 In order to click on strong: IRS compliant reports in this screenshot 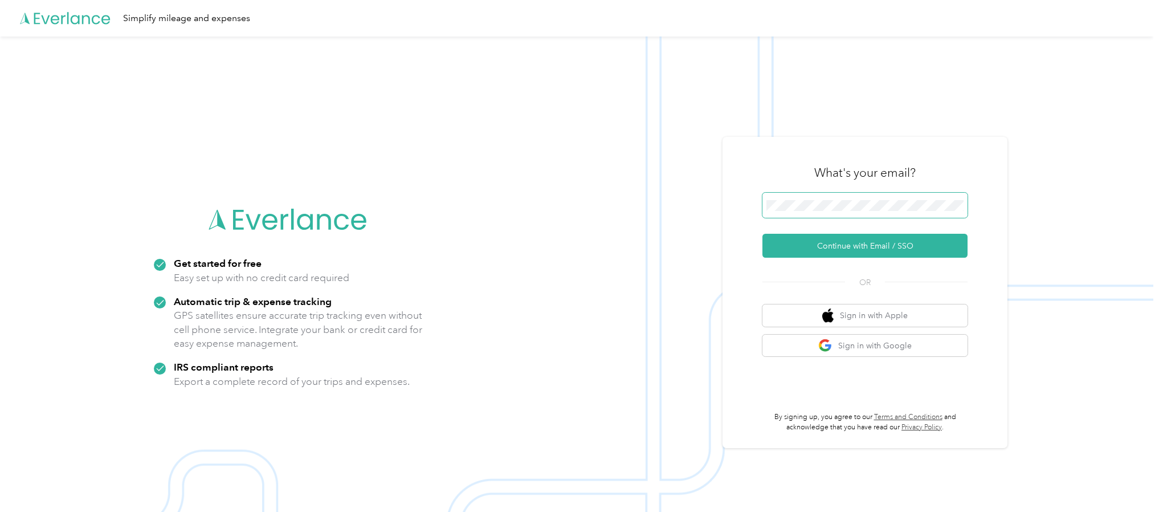, I will do `click(223, 366)`.